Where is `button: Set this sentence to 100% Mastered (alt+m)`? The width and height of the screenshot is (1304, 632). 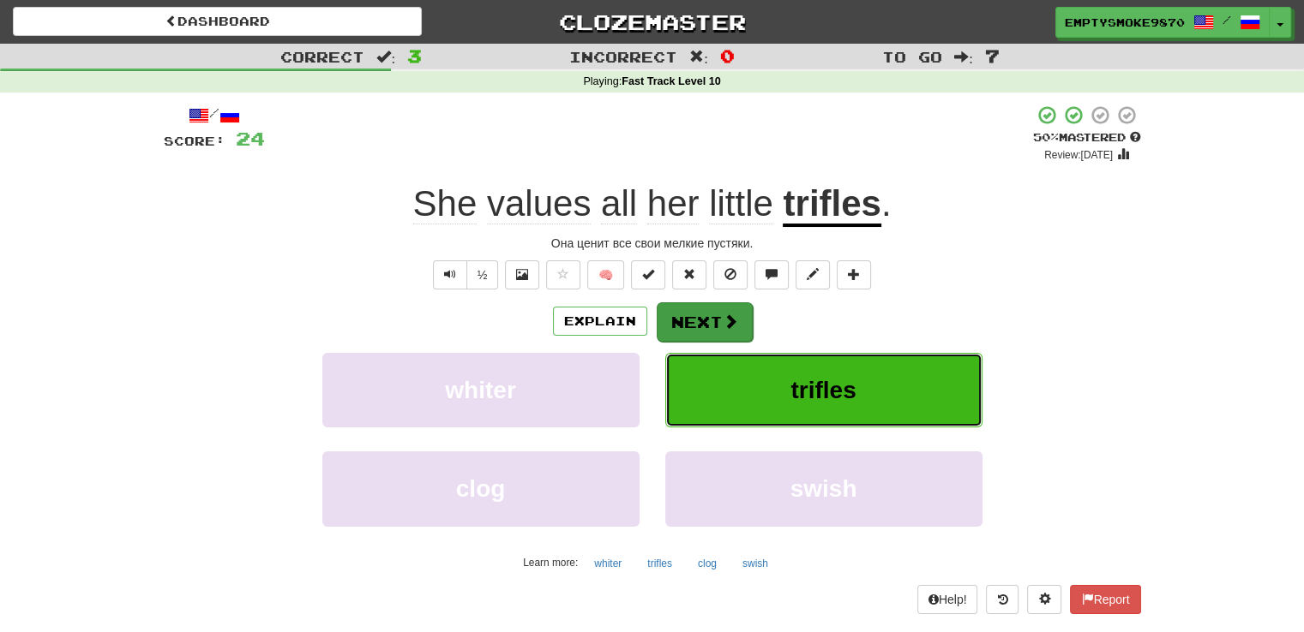 button: Set this sentence to 100% Mastered (alt+m) is located at coordinates (648, 275).